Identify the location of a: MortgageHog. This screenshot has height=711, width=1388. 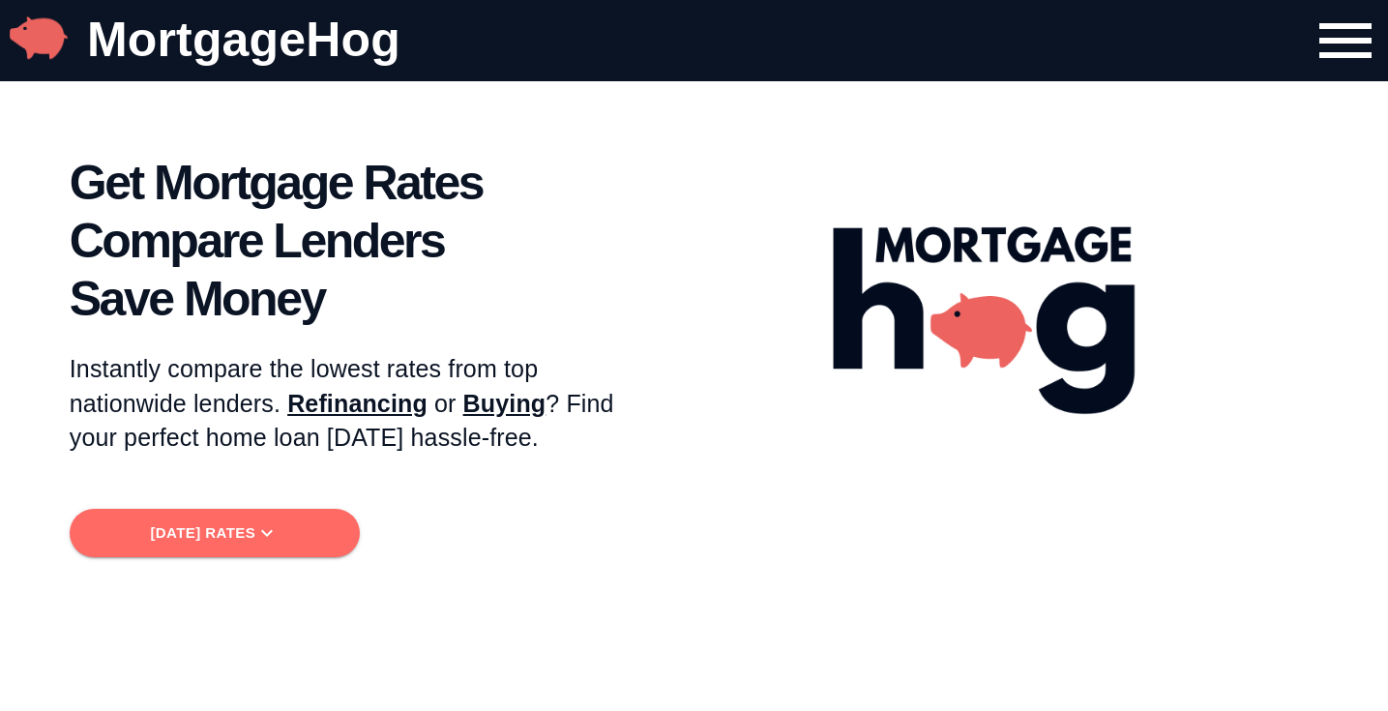
(244, 40).